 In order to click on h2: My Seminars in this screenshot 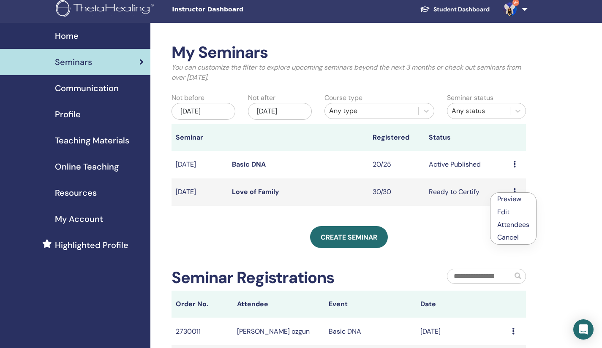, I will do `click(348, 53)`.